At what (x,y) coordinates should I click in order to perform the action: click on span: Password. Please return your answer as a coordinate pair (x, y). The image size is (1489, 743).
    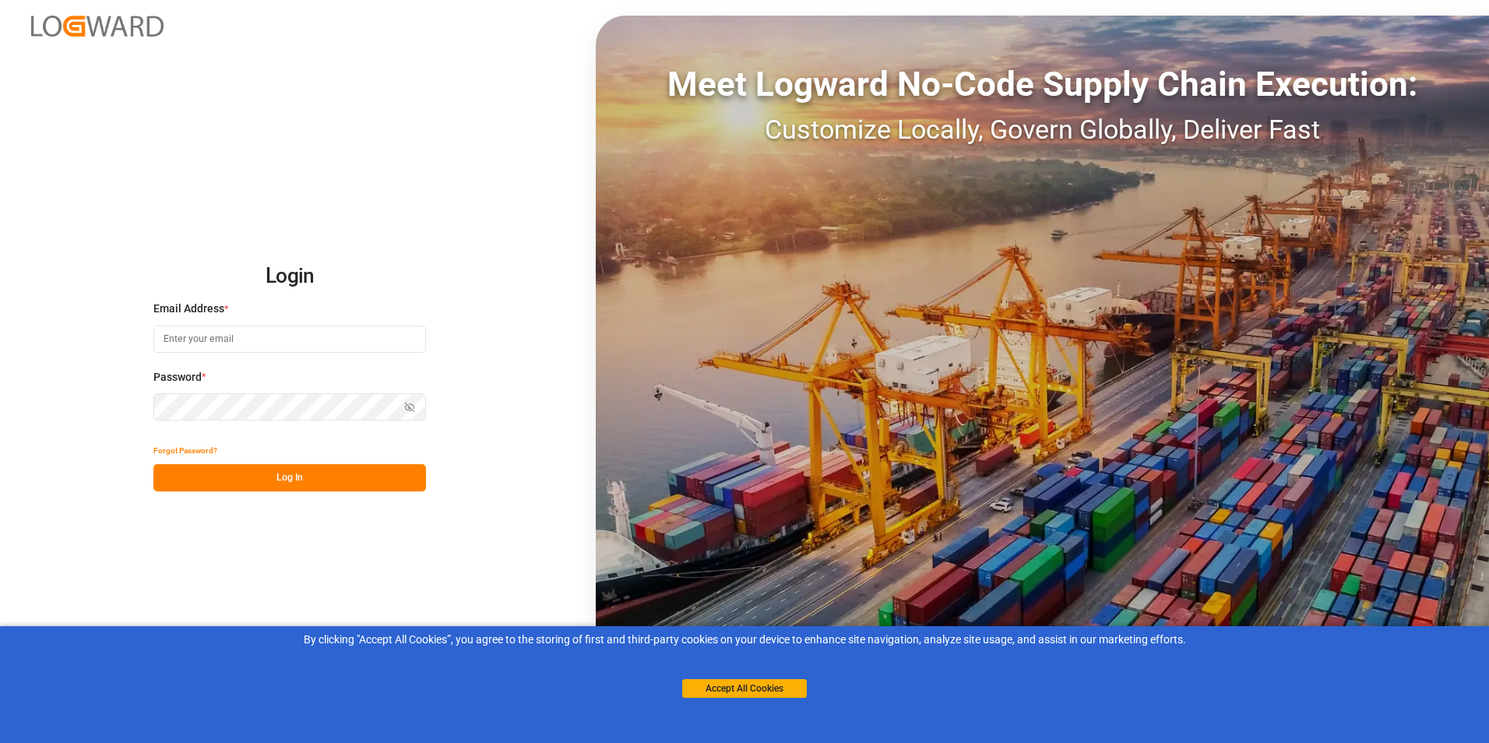
    Looking at the image, I should click on (178, 377).